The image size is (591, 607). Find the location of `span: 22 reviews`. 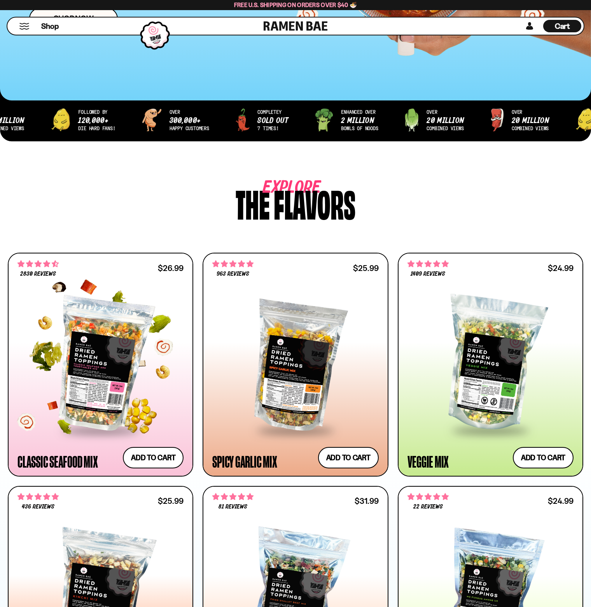

span: 22 reviews is located at coordinates (428, 507).